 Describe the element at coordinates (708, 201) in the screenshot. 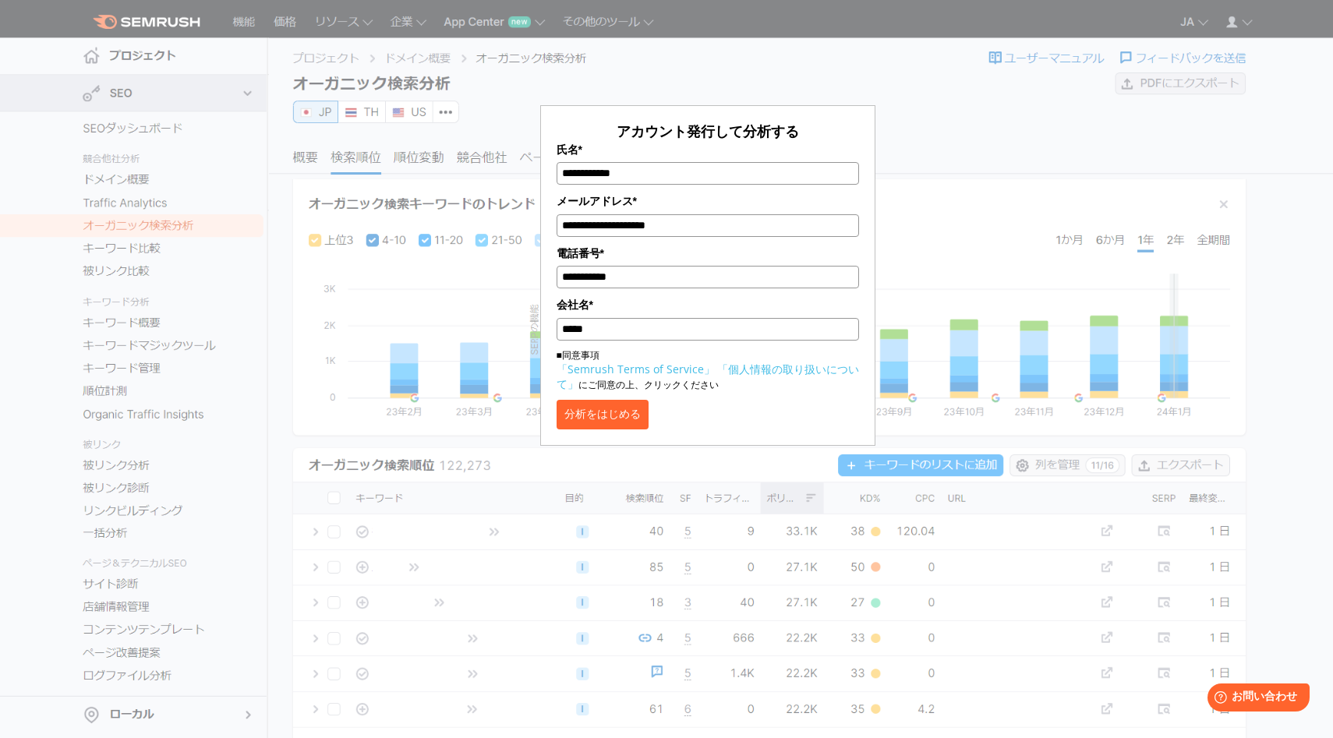

I see `label: メールアドレス*` at that location.